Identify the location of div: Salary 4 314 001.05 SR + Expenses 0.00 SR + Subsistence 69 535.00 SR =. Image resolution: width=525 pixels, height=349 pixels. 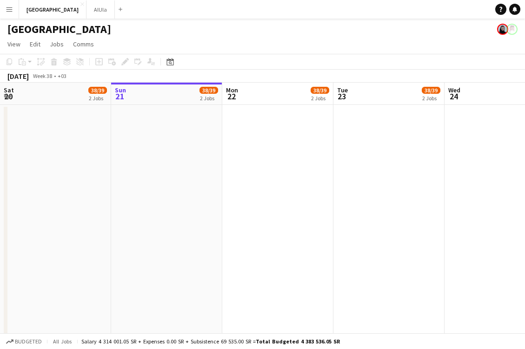
(211, 342).